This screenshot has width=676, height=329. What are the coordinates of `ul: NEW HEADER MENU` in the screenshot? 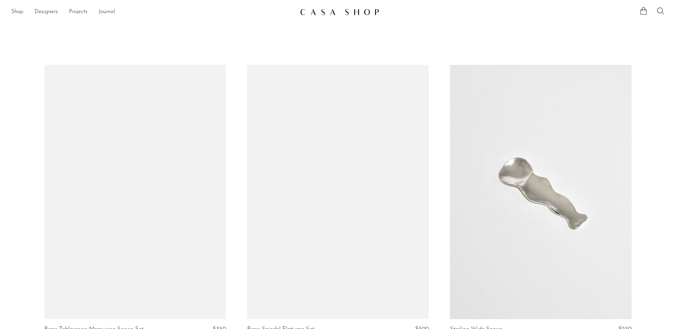 It's located at (153, 12).